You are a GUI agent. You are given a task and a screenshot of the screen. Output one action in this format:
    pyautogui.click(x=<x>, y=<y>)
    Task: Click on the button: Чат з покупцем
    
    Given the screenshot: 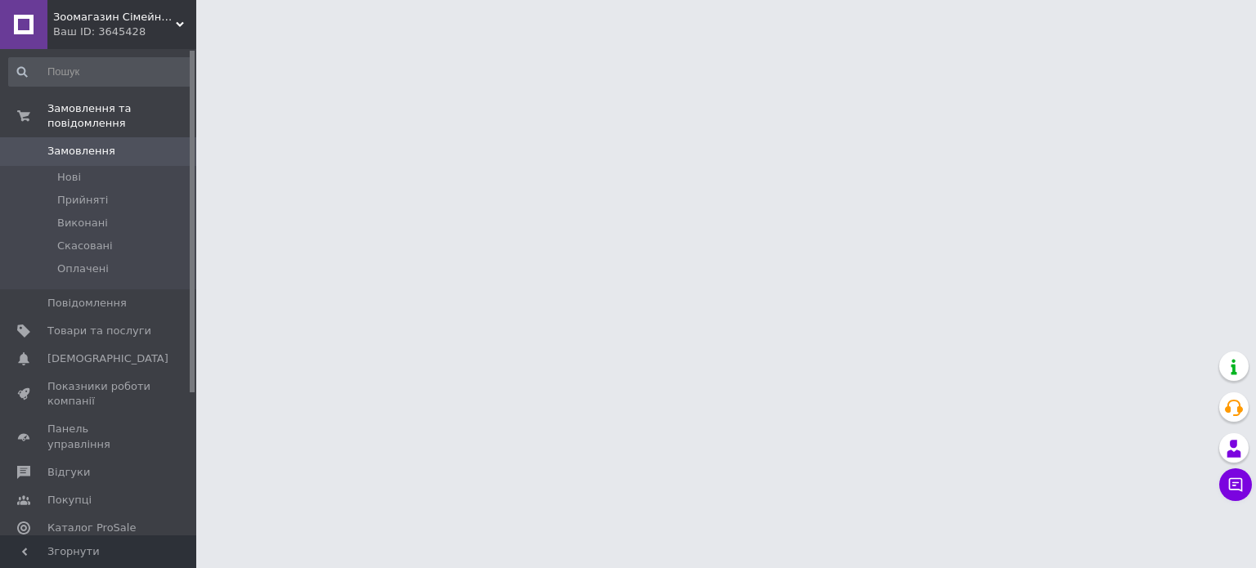 What is the action you would take?
    pyautogui.click(x=1235, y=485)
    